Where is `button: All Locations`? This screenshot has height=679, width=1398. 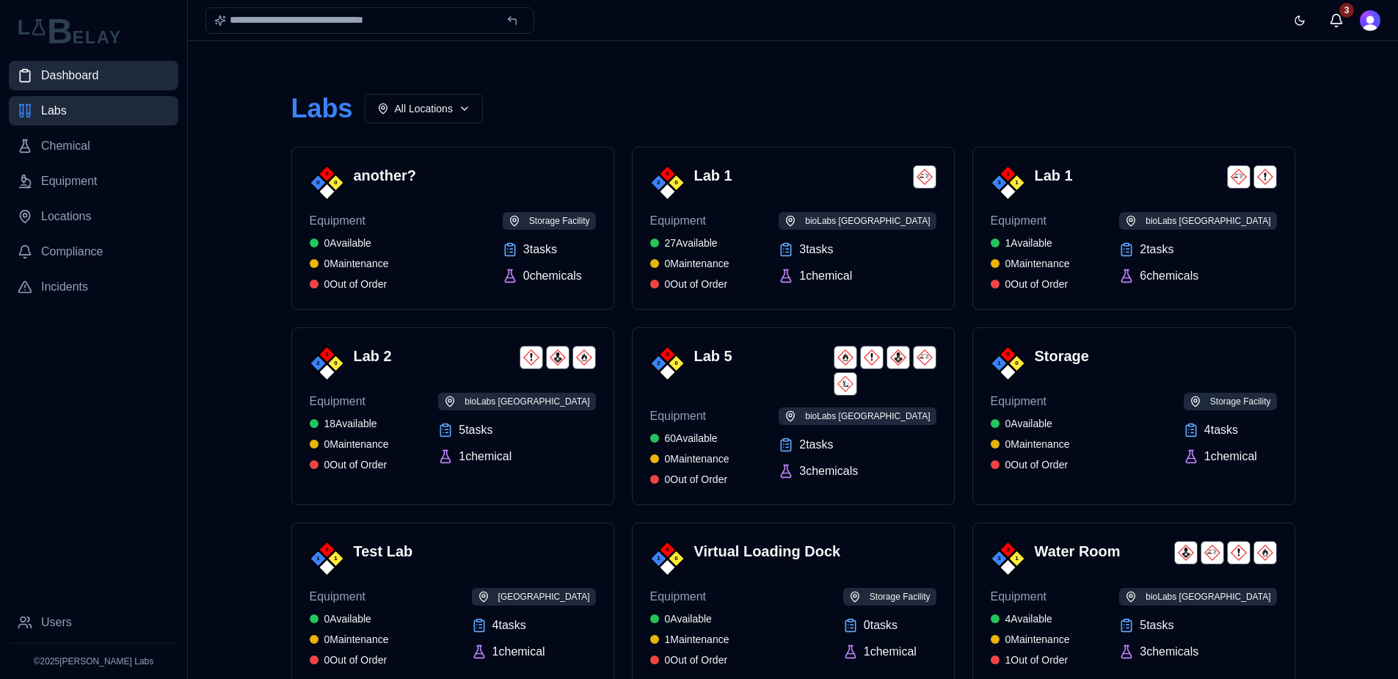 button: All Locations is located at coordinates (423, 109).